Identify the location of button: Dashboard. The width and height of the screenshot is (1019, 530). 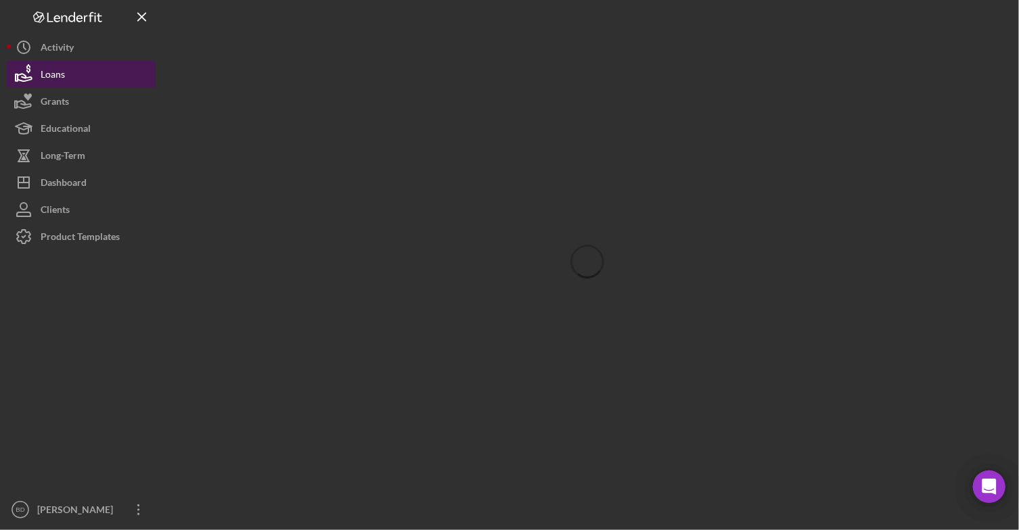
(81, 183).